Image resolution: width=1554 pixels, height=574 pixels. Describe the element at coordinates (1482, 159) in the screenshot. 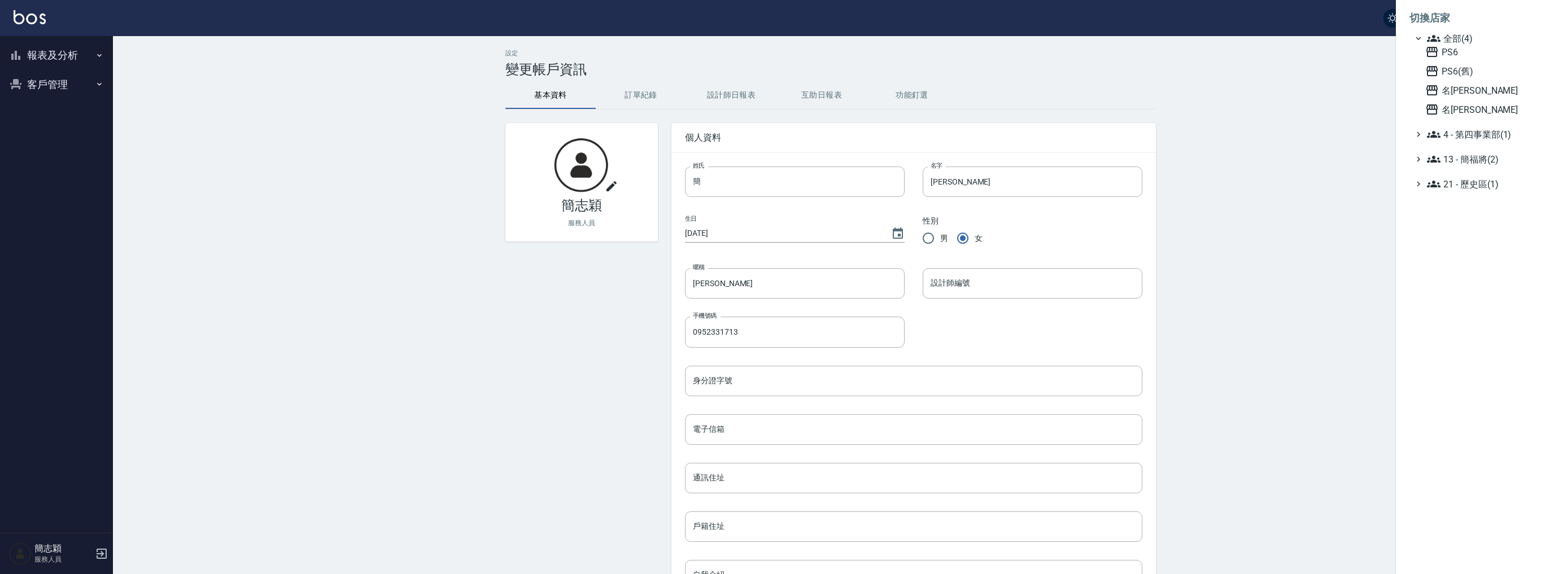

I see `span: 13 - 簡福將(2)` at that location.